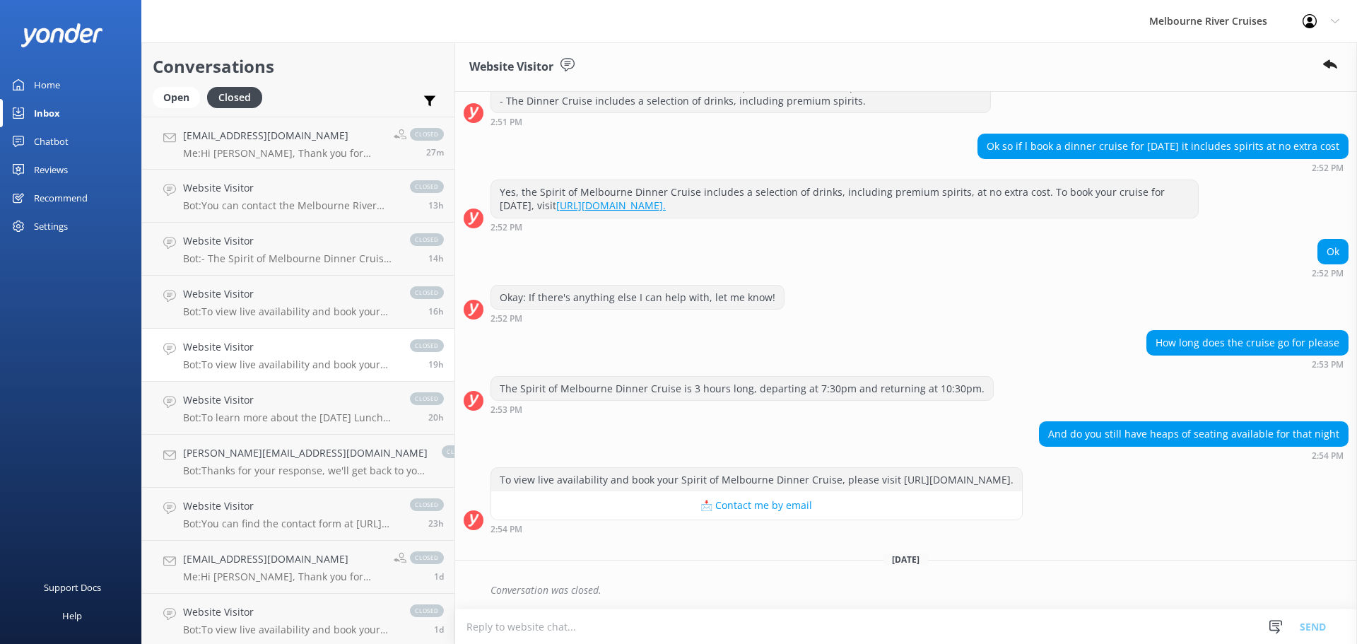  I want to click on span: 01:57pm 14-Aug-2025 (UTC +10:00) Australia/Sydney, so click(436, 417).